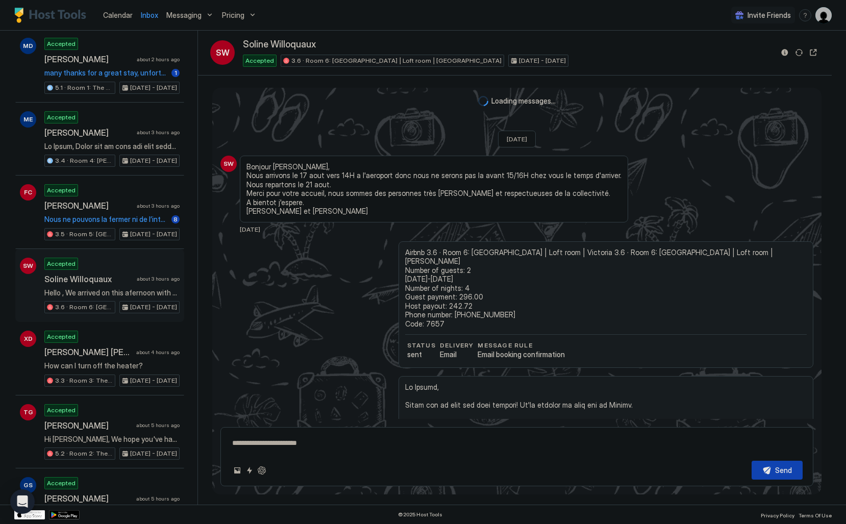 The width and height of the screenshot is (846, 524). What do you see at coordinates (778, 515) in the screenshot?
I see `span: Privacy Policy` at bounding box center [778, 515].